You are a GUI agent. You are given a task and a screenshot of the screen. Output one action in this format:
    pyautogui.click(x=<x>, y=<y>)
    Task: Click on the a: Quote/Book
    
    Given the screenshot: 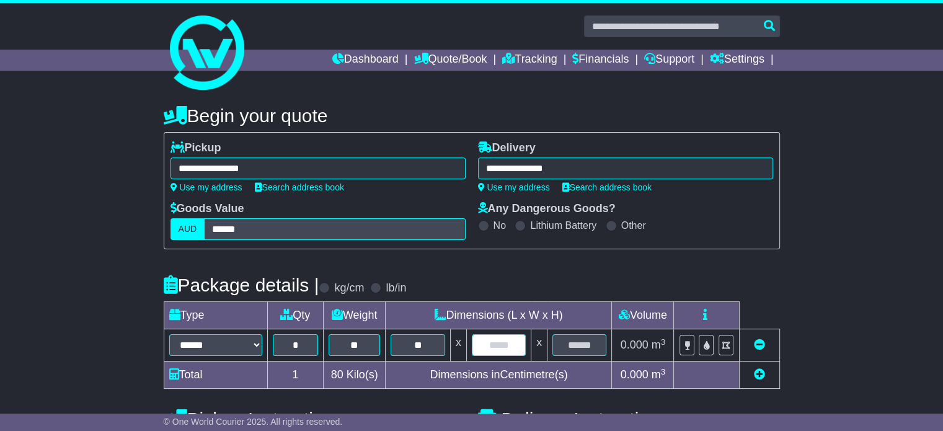 What is the action you would take?
    pyautogui.click(x=450, y=60)
    